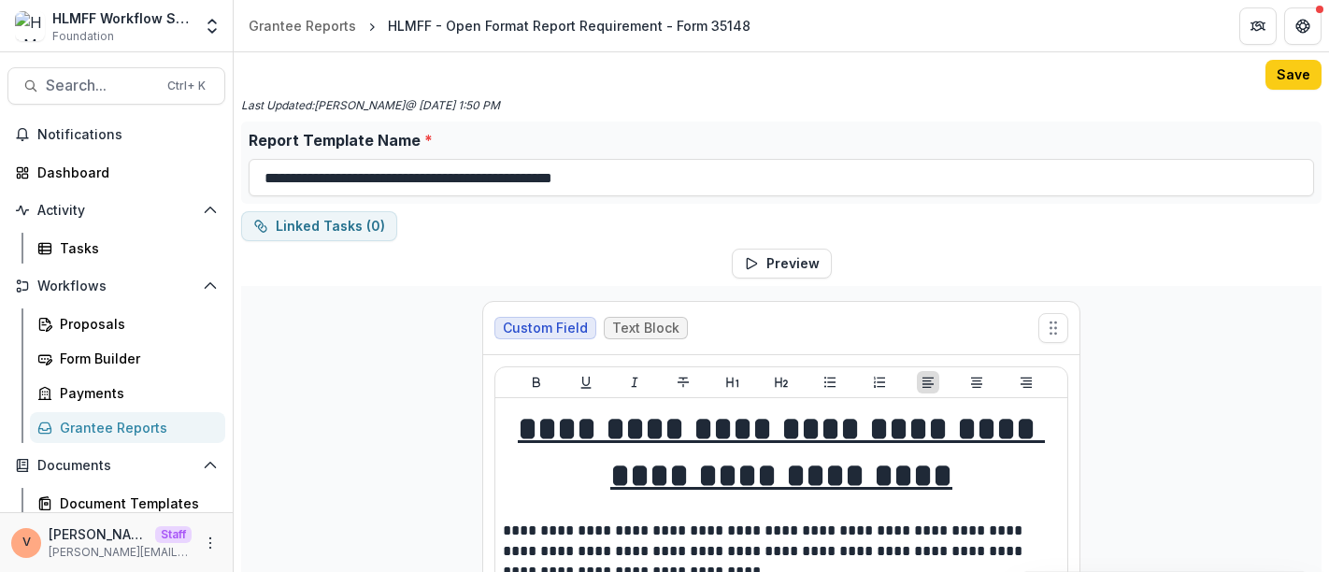 This screenshot has height=572, width=1329. What do you see at coordinates (499, 25) in the screenshot?
I see `nav: breadcrumb` at bounding box center [499, 25].